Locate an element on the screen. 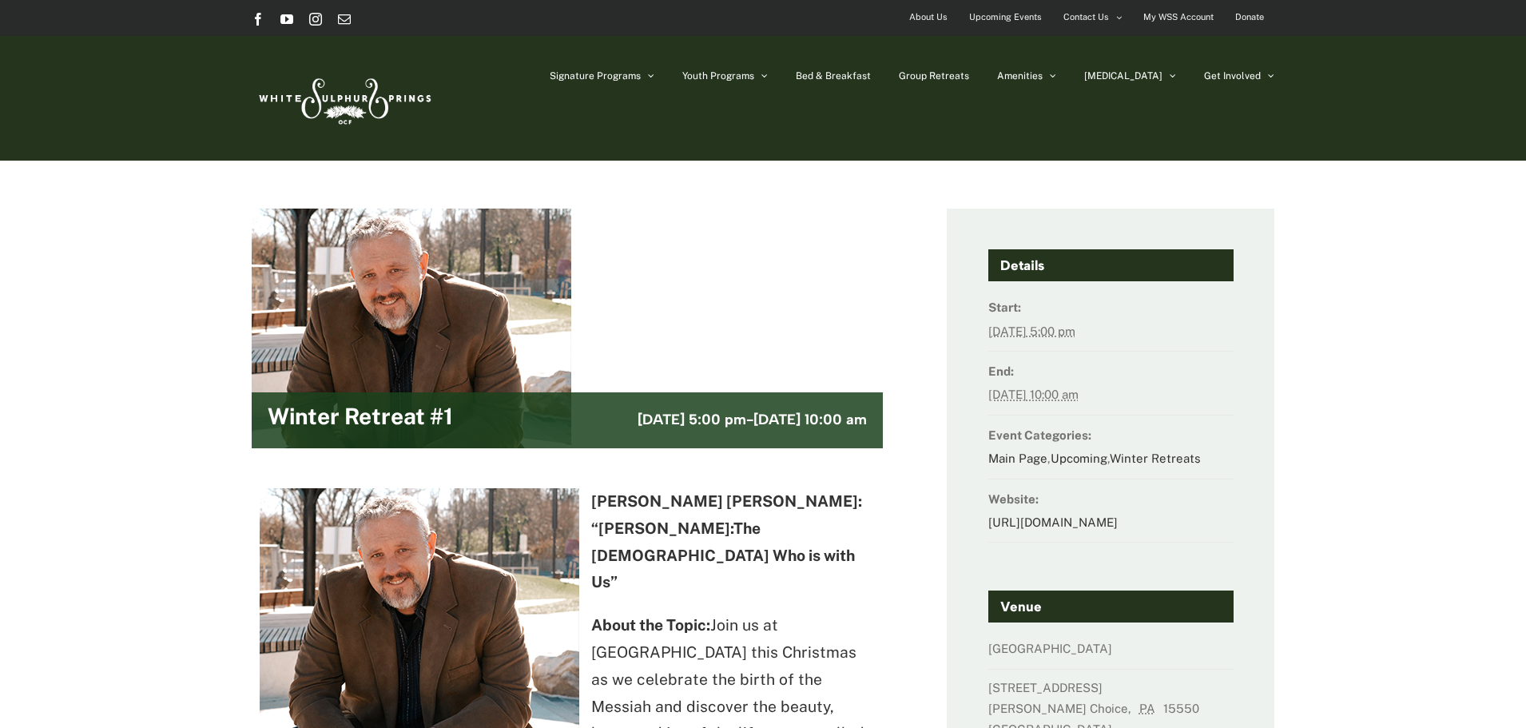 This screenshot has height=728, width=1526. span: Youth Programs is located at coordinates (718, 76).